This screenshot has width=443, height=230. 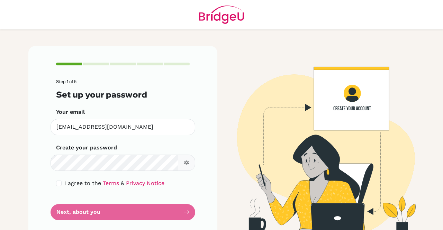 What do you see at coordinates (83, 183) in the screenshot?
I see `span: I agree to the` at bounding box center [83, 183].